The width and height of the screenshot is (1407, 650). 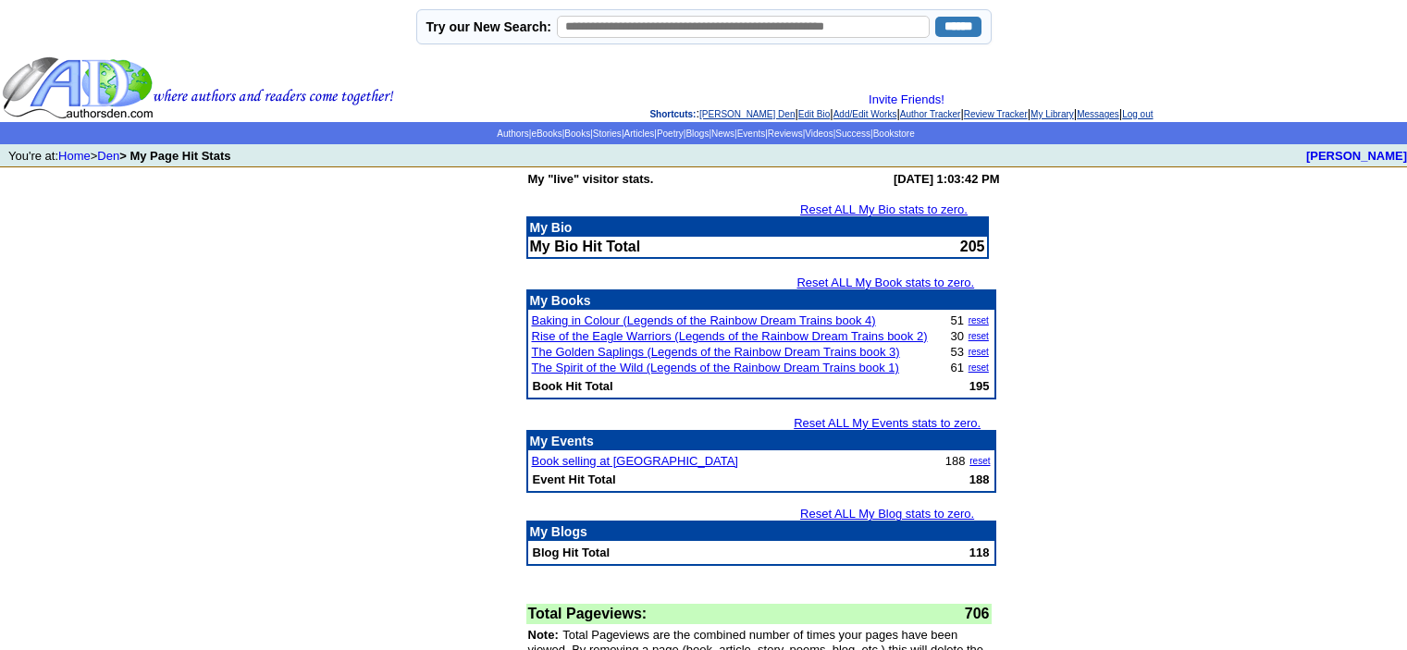 What do you see at coordinates (586, 246) in the screenshot?
I see `b: My Bio Hit Total` at bounding box center [586, 246].